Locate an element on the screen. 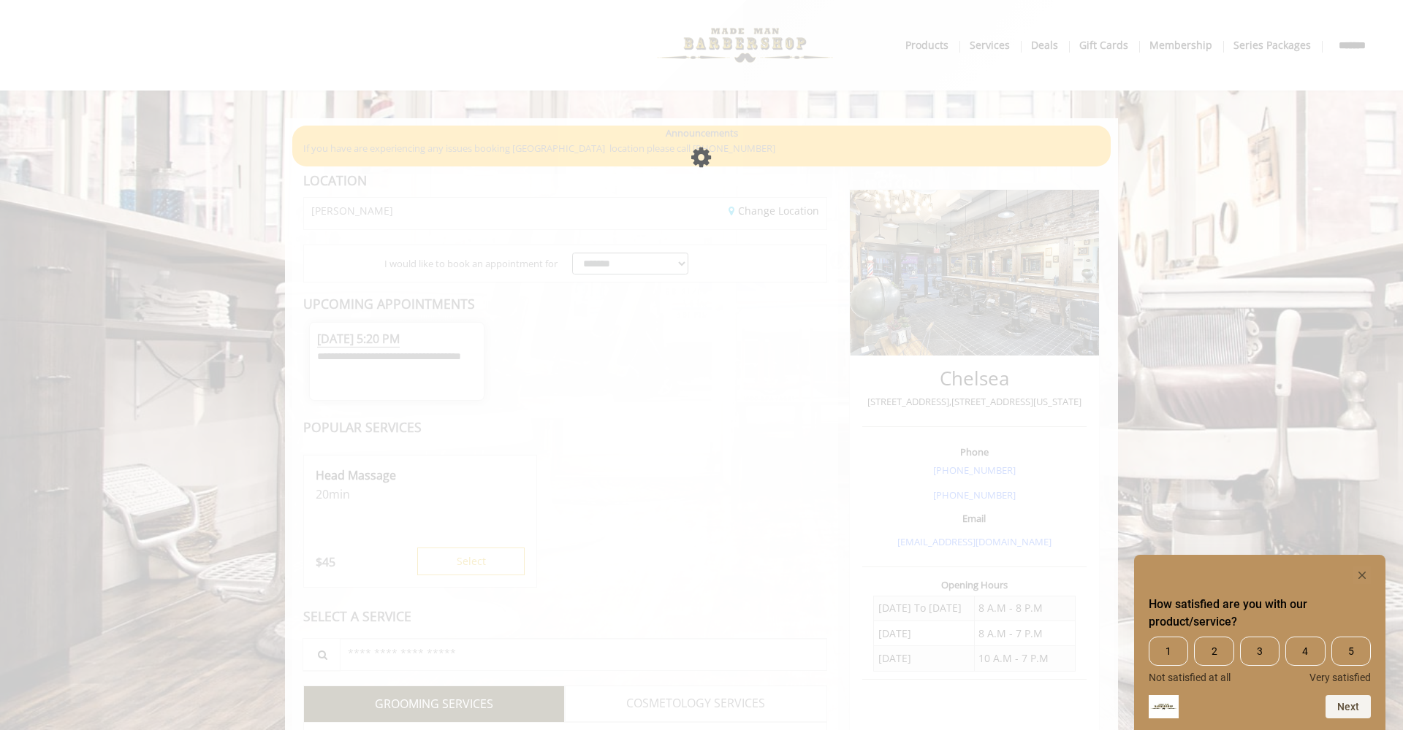 This screenshot has width=1403, height=730. h2: How satisfied are you with our product/service? Select an option from 1 to 5, with 1 being Not sa... is located at coordinates (1259, 614).